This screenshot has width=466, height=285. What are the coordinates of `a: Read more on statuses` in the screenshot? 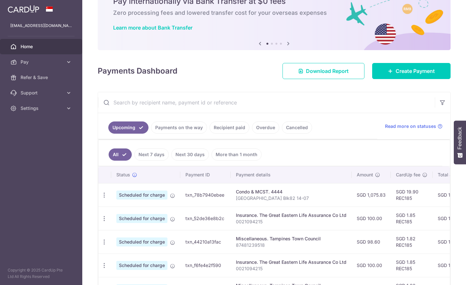 It's located at (414, 126).